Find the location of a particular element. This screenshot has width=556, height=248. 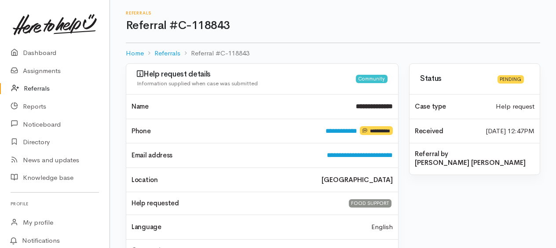

nav: breadcrumb is located at coordinates (333, 53).